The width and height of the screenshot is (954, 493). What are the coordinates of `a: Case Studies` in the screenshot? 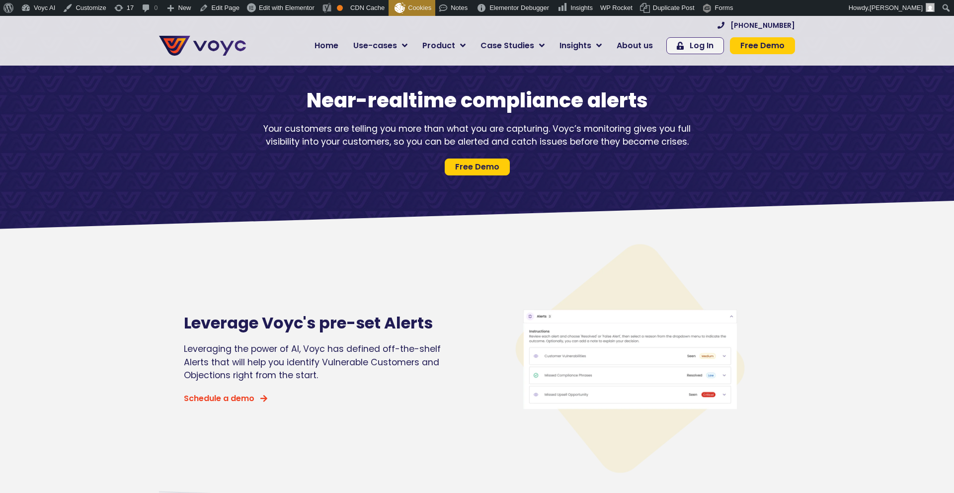 It's located at (512, 46).